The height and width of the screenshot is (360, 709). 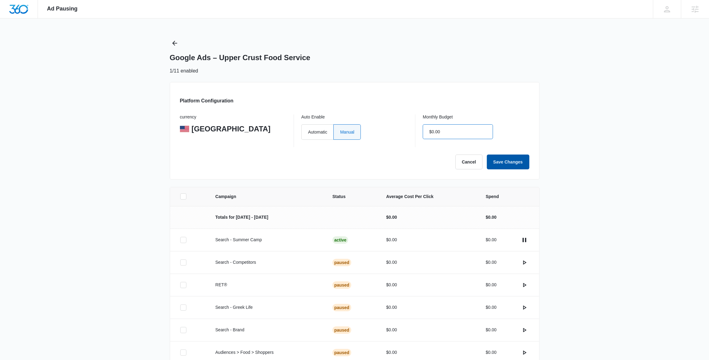 What do you see at coordinates (476, 117) in the screenshot?
I see `p: Monthly Budget` at bounding box center [476, 117].